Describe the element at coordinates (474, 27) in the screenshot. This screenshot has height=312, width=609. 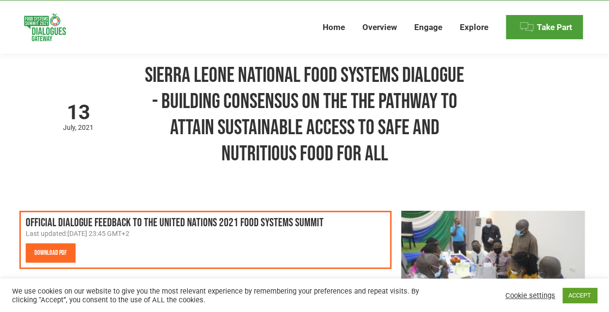
I see `span: Explore` at that location.